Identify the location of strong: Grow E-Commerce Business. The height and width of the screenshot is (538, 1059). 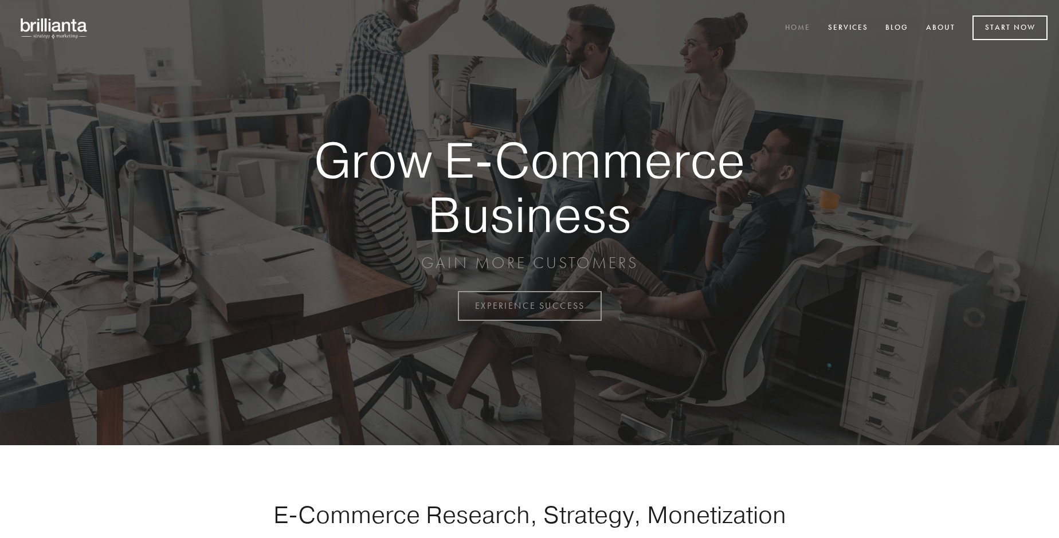
(529, 187).